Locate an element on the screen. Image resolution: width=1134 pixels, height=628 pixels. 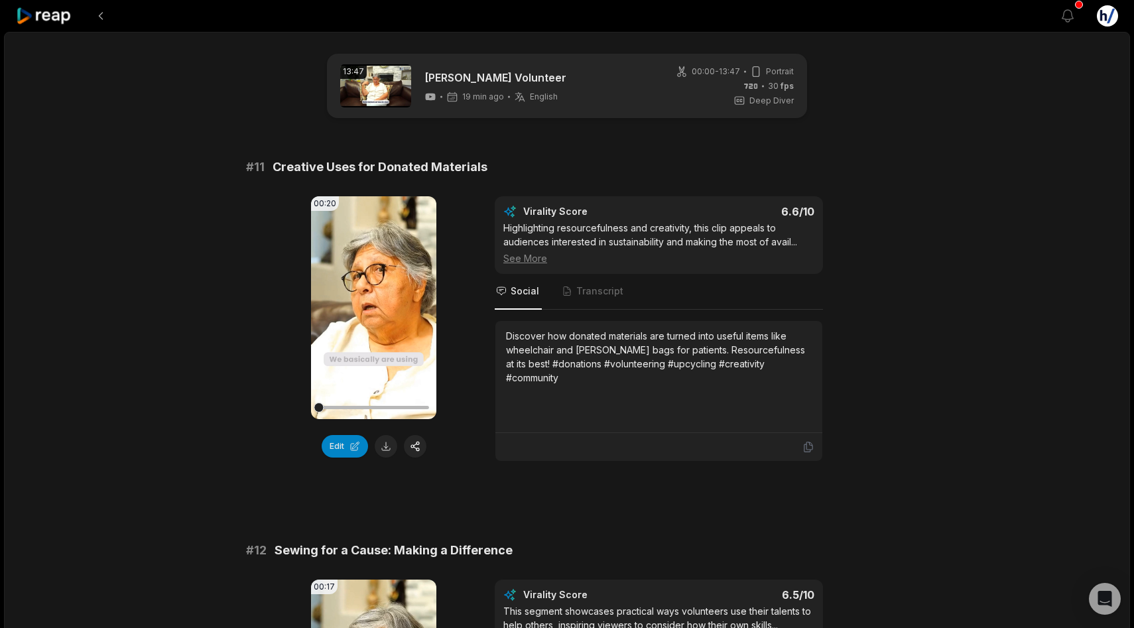
span: fps is located at coordinates (787, 86).